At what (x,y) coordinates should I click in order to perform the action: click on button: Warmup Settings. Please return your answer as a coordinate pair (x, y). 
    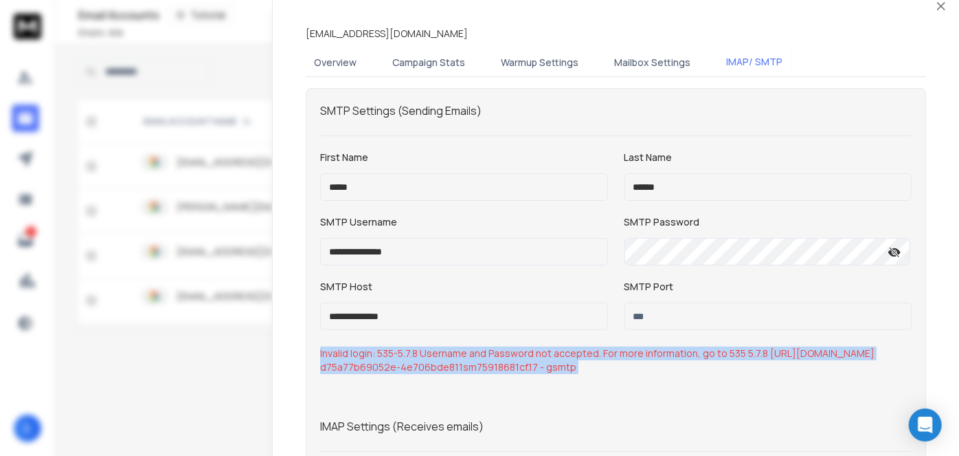
    Looking at the image, I should click on (539, 63).